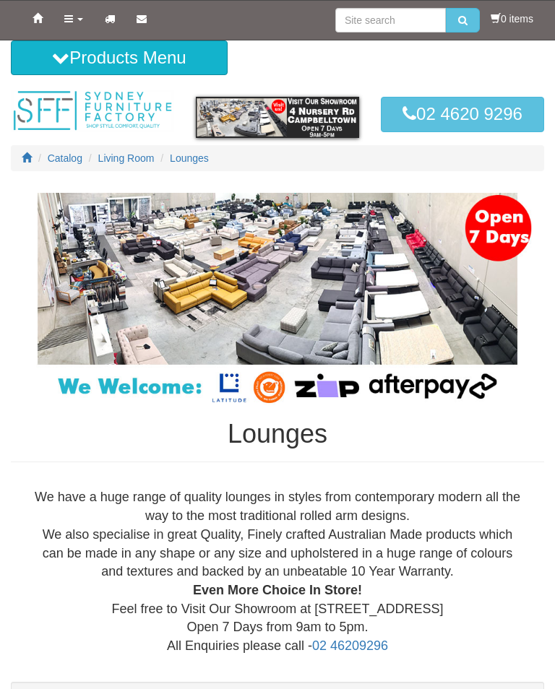 The image size is (555, 689). Describe the element at coordinates (189, 158) in the screenshot. I see `span: Lounges` at that location.